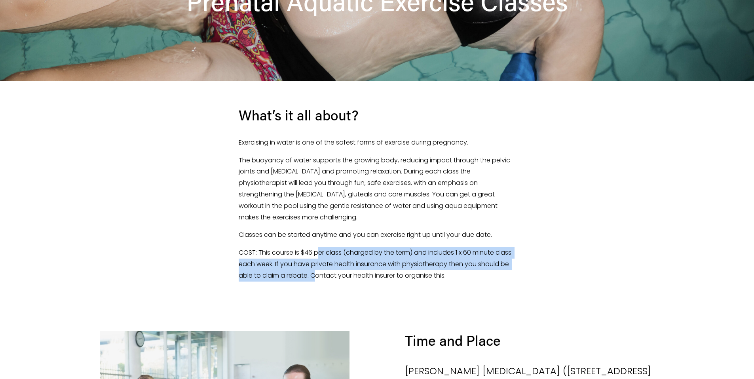  I want to click on h3: What’s it all about?, so click(377, 115).